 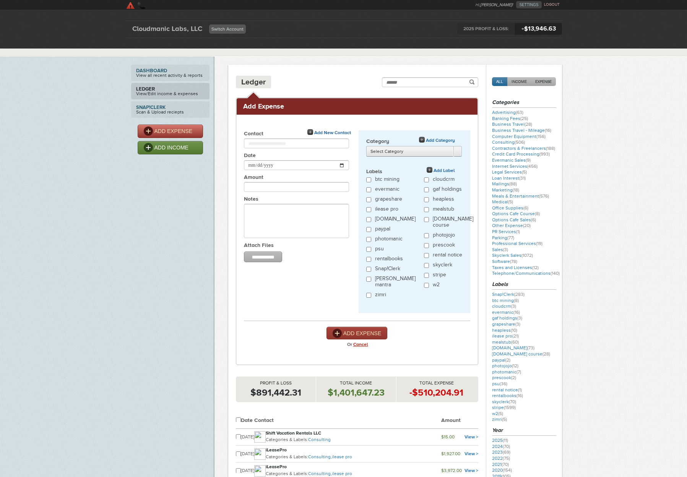 What do you see at coordinates (442, 266) in the screenshot?
I see `label: skyclerk` at bounding box center [442, 266].